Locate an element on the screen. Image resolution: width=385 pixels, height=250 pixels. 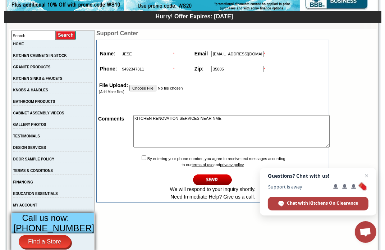
a: KITCHEN CABINETS IN-STOCK is located at coordinates (40, 55).